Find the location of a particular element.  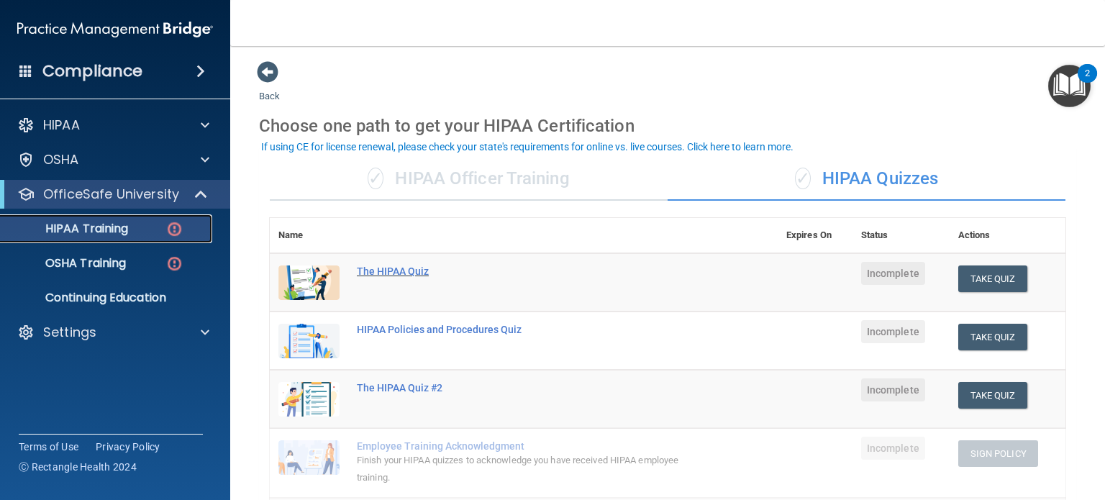

th: Actions is located at coordinates (1007, 235).